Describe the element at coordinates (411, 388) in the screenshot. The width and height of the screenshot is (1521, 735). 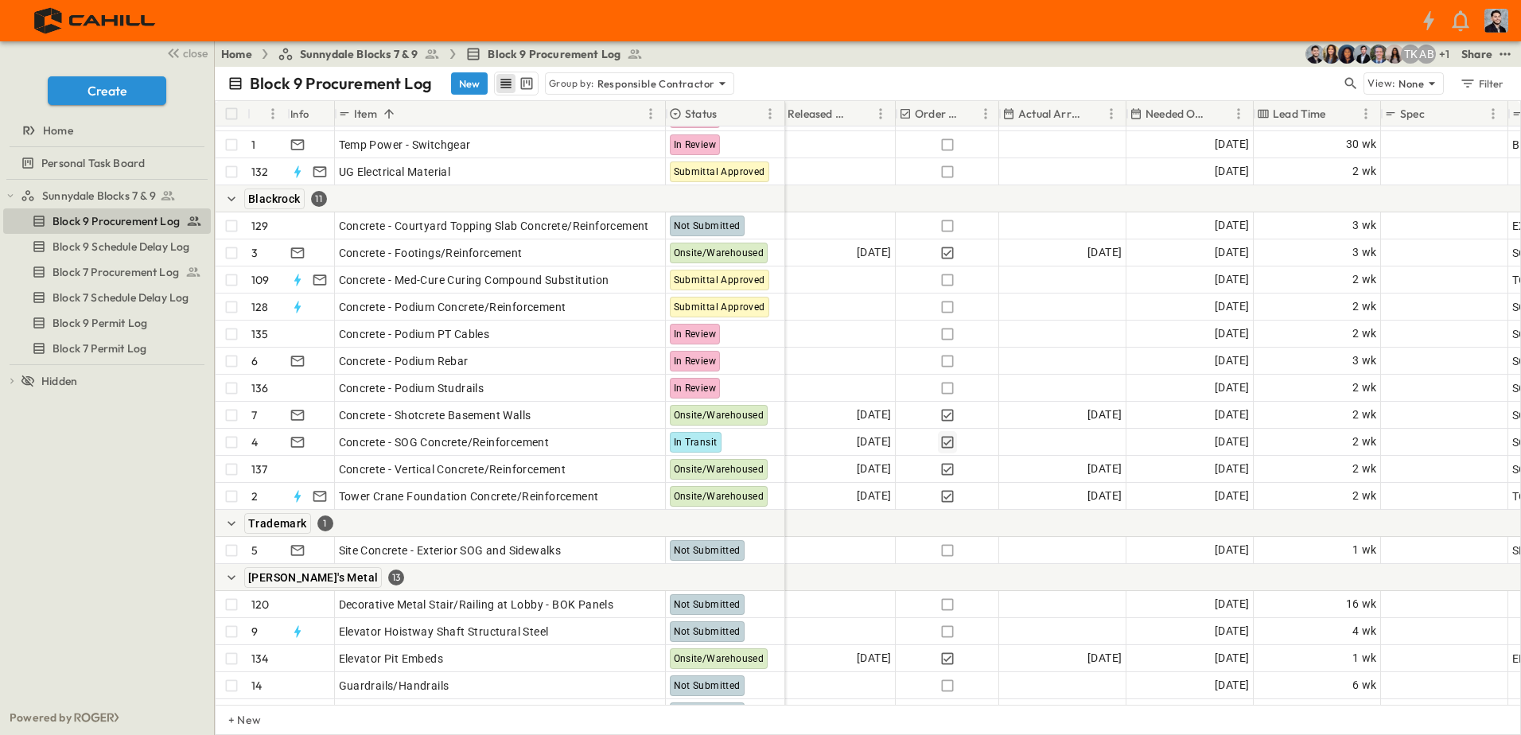
I see `span: Concrete - Podium Studrails` at that location.